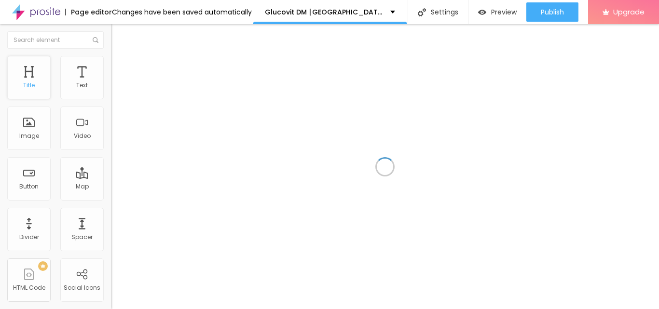 This screenshot has height=309, width=659. What do you see at coordinates (552, 12) in the screenshot?
I see `button: Publish` at bounding box center [552, 12].